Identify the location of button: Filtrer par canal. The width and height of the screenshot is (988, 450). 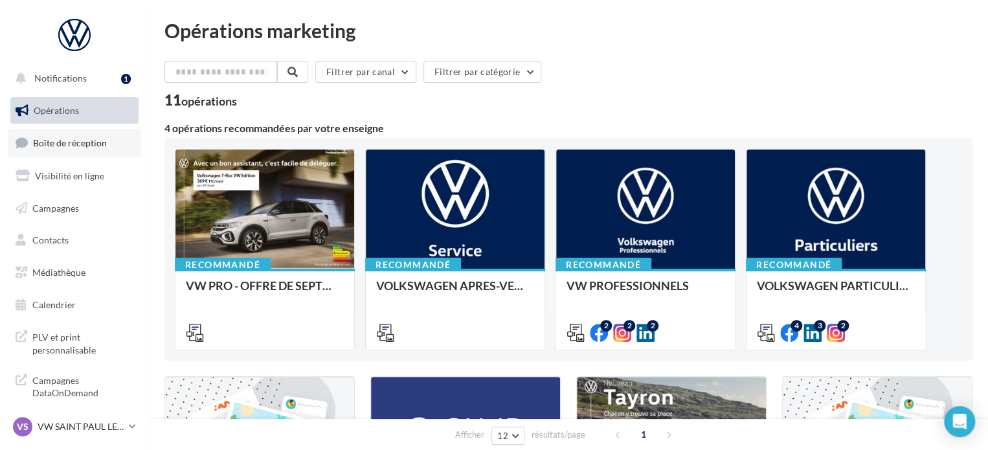
(366, 72).